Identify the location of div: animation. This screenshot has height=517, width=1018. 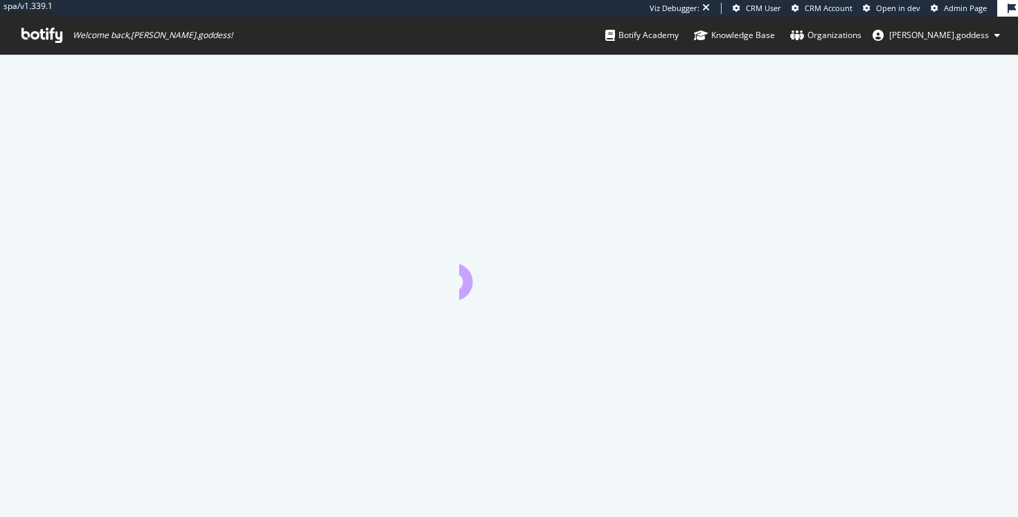
(509, 275).